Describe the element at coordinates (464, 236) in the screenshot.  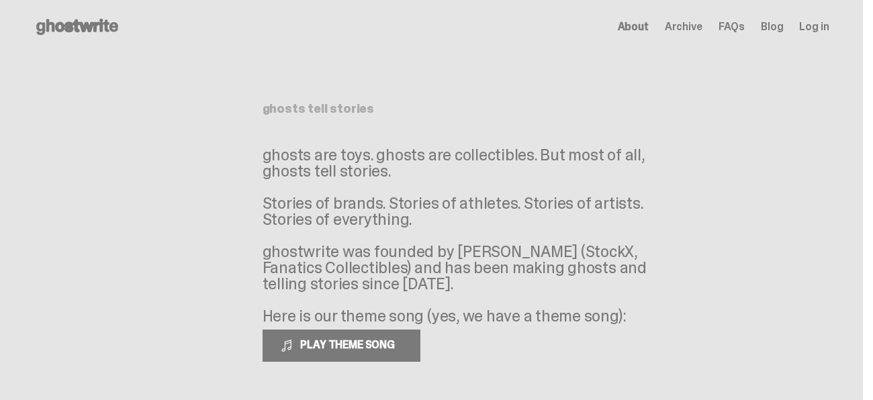
I see `p: ghosts are toys. ghosts are collectibles. But most of all, ghosts tell stories. Stories of brands...` at that location.